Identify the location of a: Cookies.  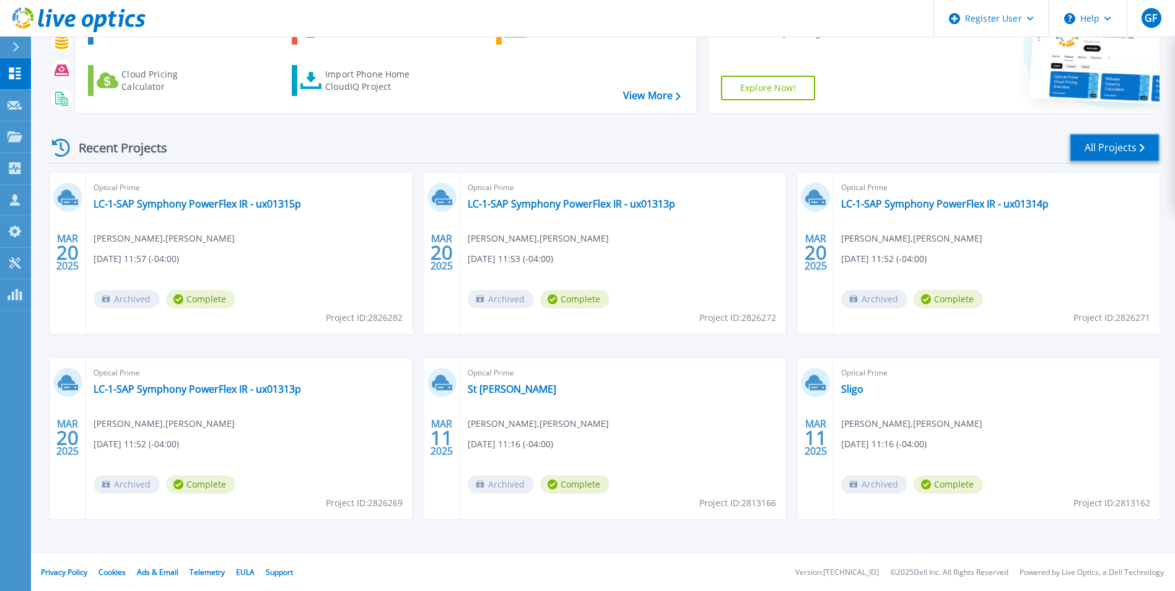
(112, 572).